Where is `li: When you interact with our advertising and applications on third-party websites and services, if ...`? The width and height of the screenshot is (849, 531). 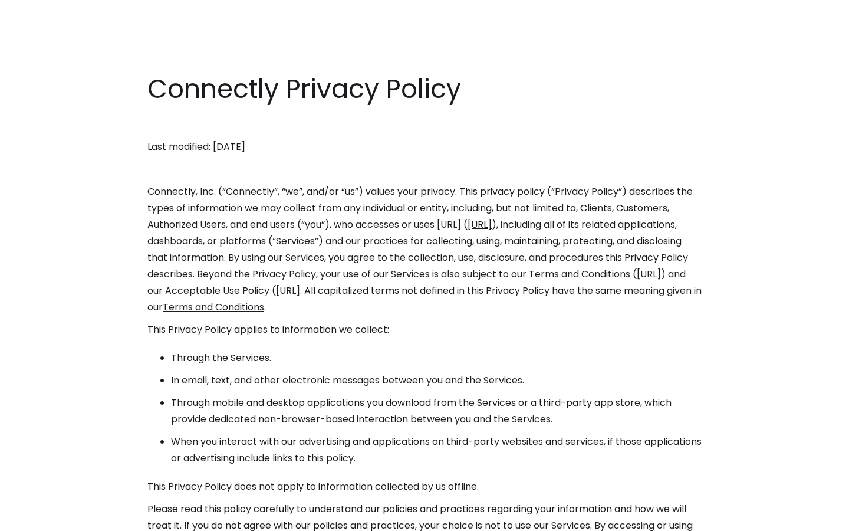
li: When you interact with our advertising and applications on third-party websites and services, if ... is located at coordinates (436, 450).